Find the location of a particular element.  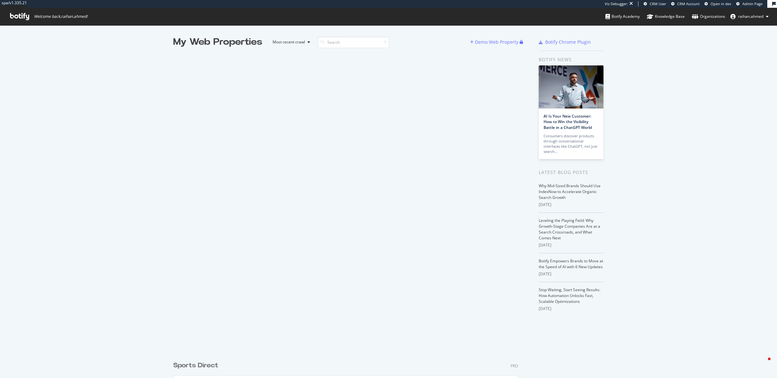

a: Leveling the Playing Field: Why Growth-Stage Companies Are at a Search Crossroads, and What Comes... is located at coordinates (570, 229).